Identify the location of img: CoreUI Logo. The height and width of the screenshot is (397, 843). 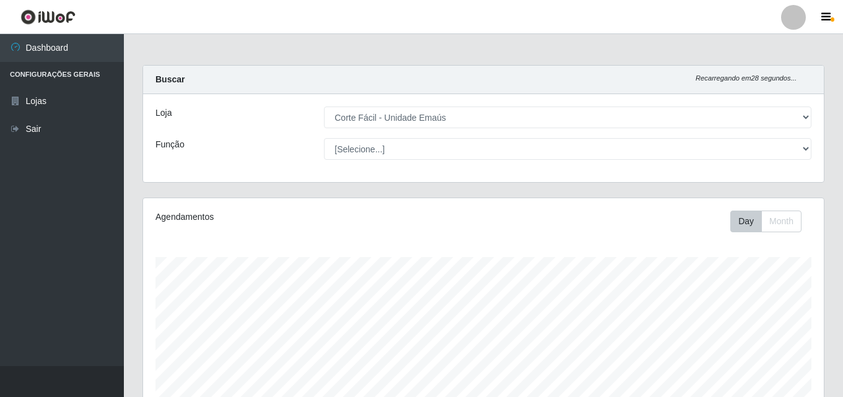
(48, 17).